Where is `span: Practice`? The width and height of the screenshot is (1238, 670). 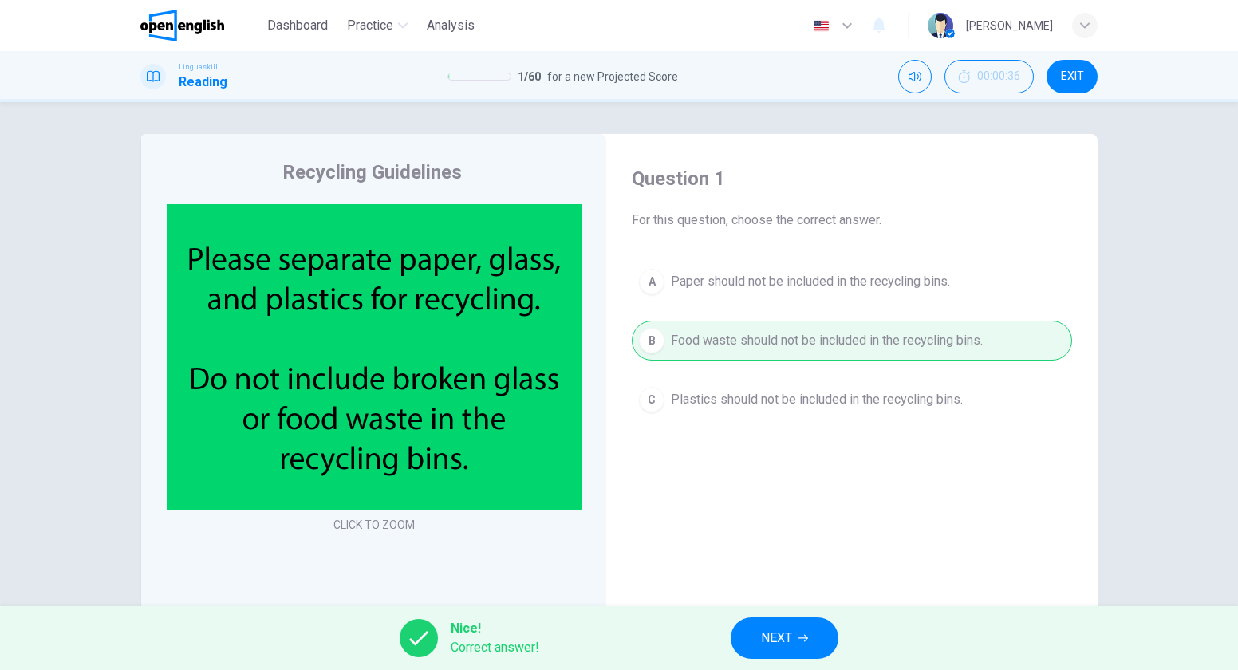
span: Practice is located at coordinates (370, 26).